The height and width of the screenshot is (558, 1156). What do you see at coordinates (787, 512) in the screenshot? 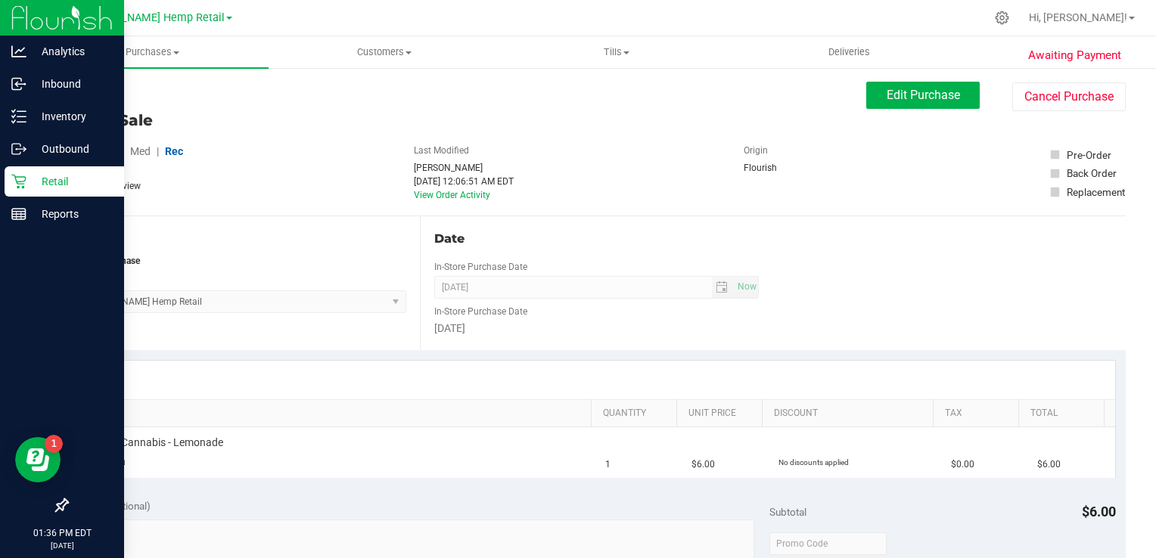
I see `span: Subtotal` at bounding box center [787, 512].